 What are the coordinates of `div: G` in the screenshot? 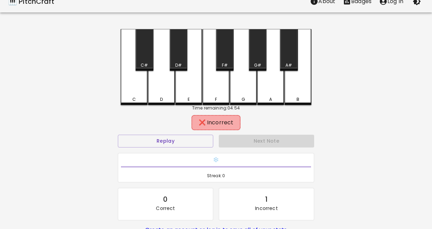 It's located at (243, 99).